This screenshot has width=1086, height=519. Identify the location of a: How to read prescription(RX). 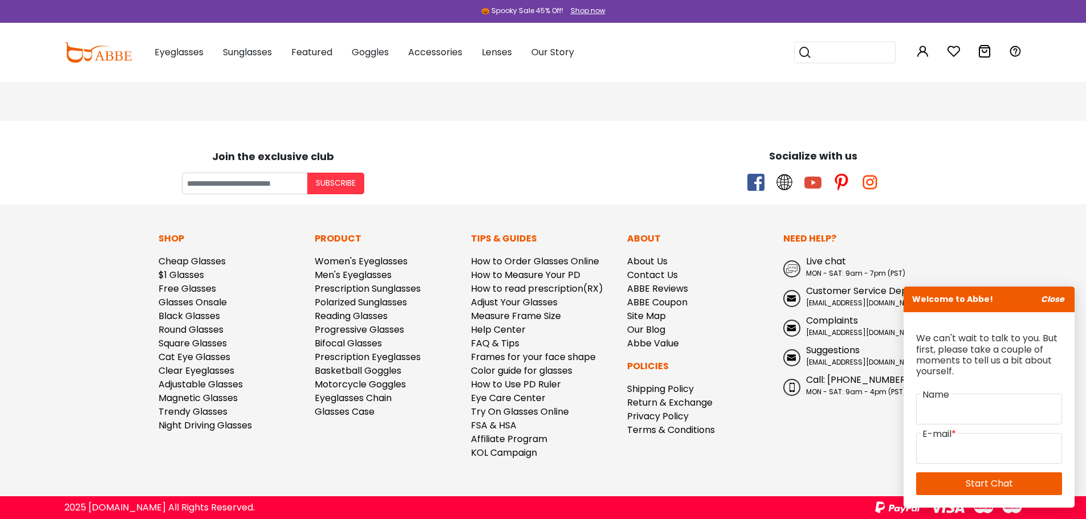
(537, 288).